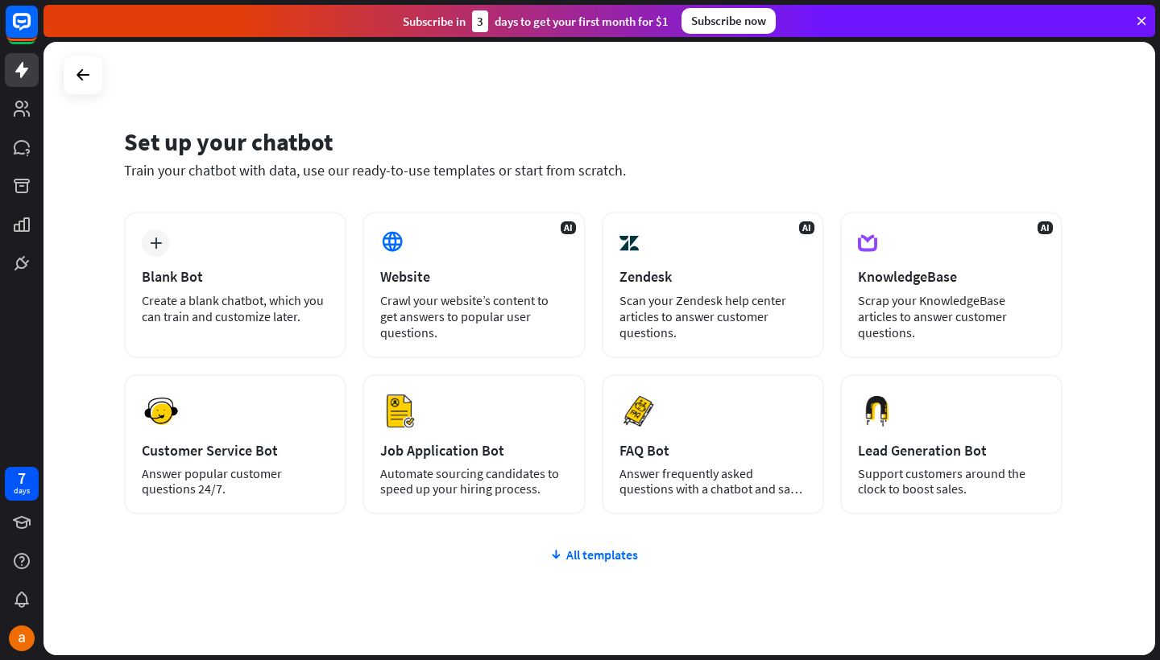 This screenshot has width=1160, height=660. I want to click on div: Blank Bot, so click(235, 276).